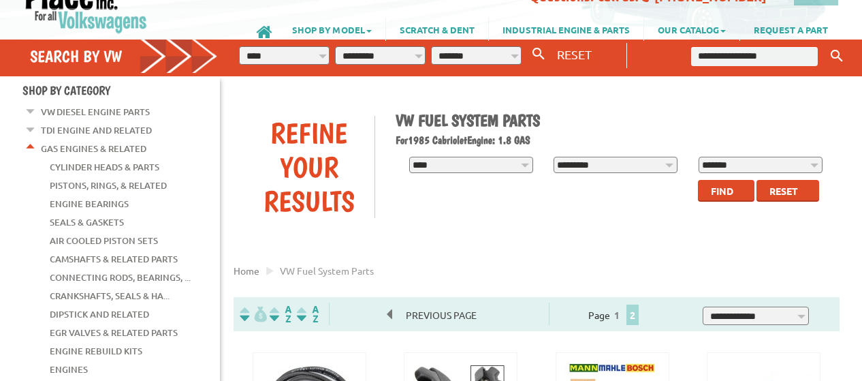  What do you see at coordinates (788, 191) in the screenshot?
I see `button: Reset` at bounding box center [788, 191].